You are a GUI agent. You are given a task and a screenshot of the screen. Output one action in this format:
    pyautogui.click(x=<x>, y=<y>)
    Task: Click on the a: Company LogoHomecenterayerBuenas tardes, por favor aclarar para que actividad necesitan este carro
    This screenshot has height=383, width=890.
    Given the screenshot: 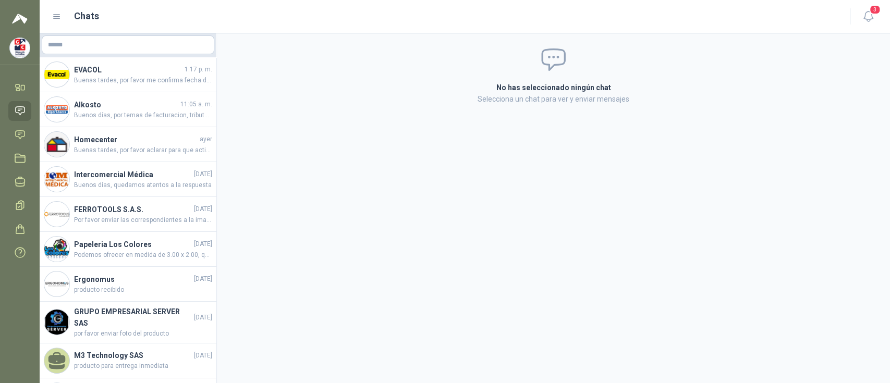 What is the action you would take?
    pyautogui.click(x=128, y=145)
    